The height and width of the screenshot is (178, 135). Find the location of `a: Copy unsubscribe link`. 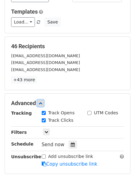

a: Copy unsubscribe link is located at coordinates (69, 164).